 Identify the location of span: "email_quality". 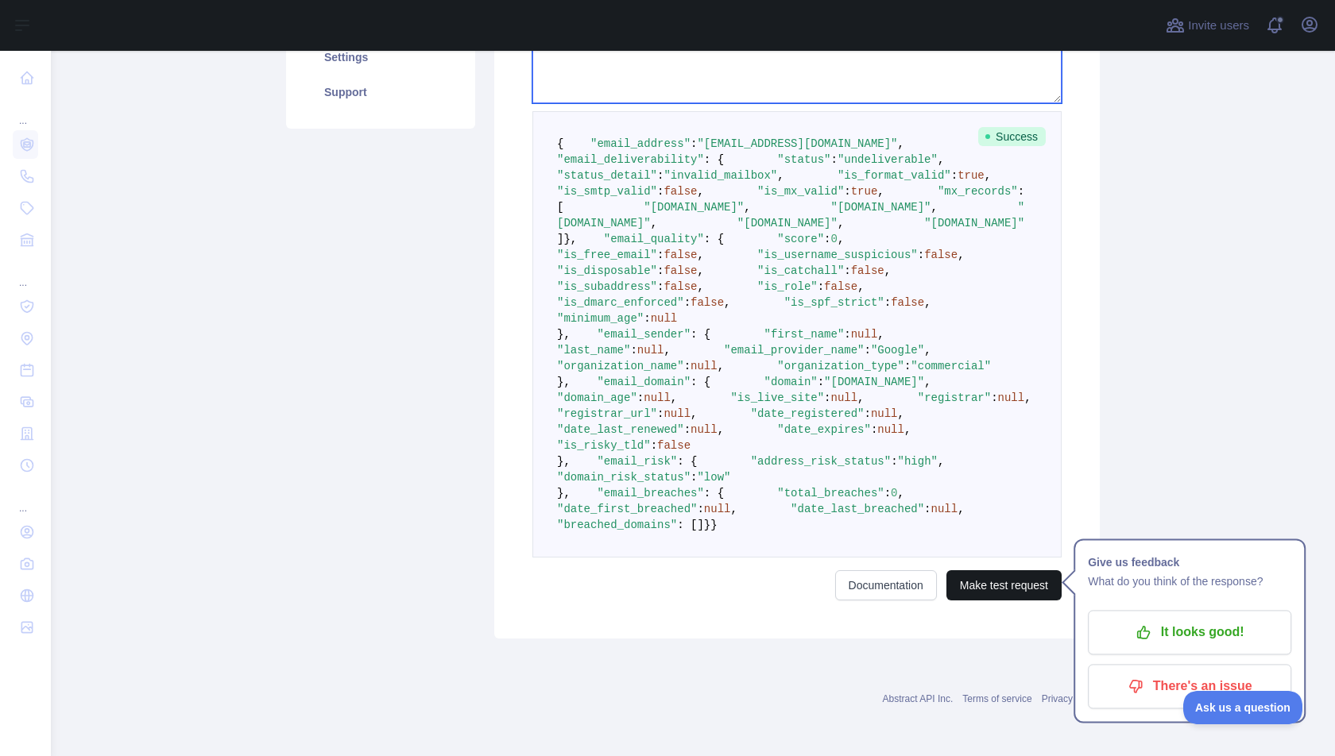
(654, 239).